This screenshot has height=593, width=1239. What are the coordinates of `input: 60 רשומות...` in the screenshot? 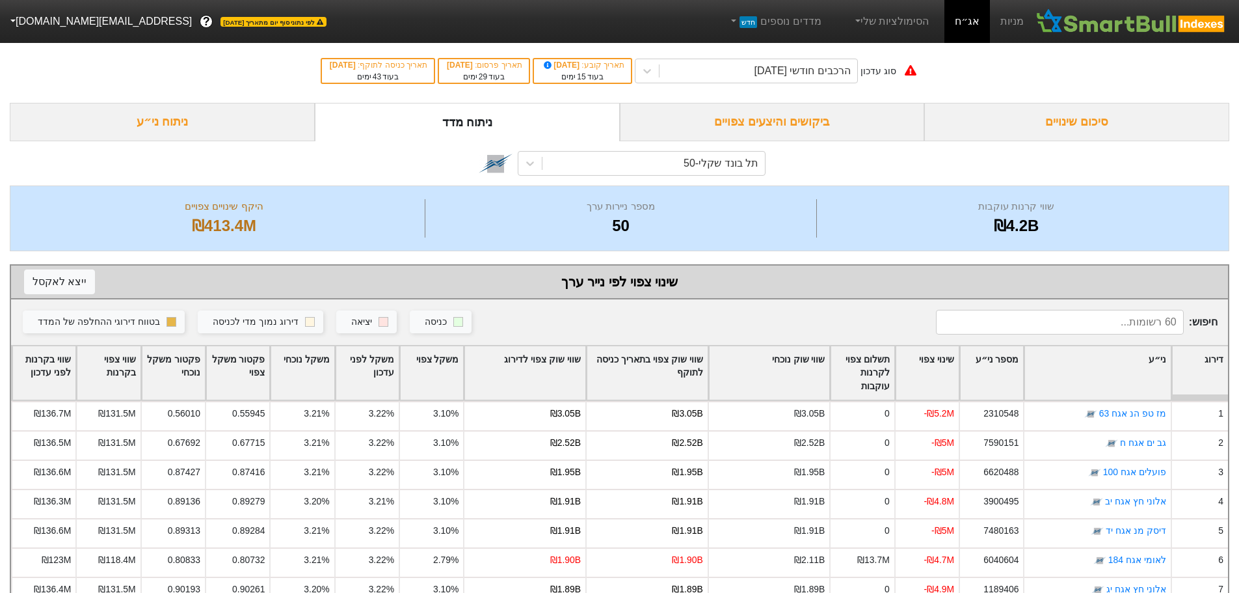 It's located at (1060, 322).